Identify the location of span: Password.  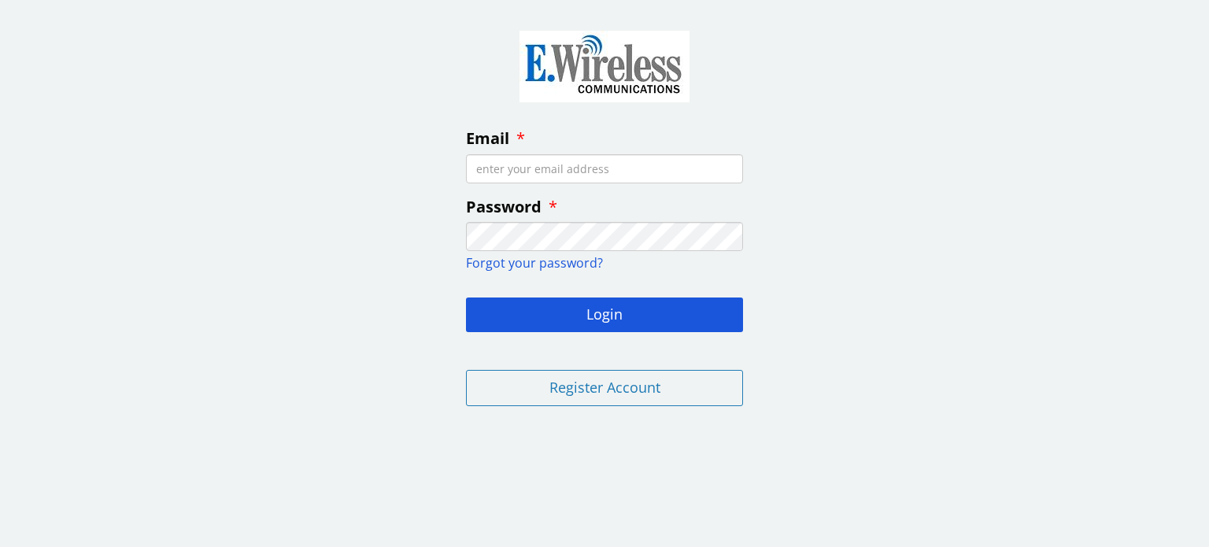
(504, 206).